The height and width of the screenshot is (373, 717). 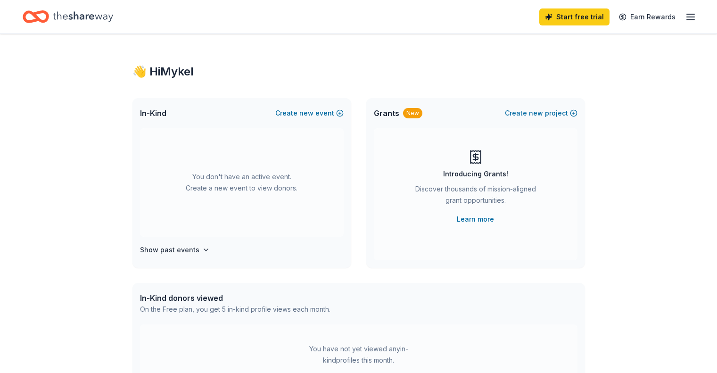 I want to click on div: Discover thousands of mission-aligned grant opportunities., so click(x=476, y=197).